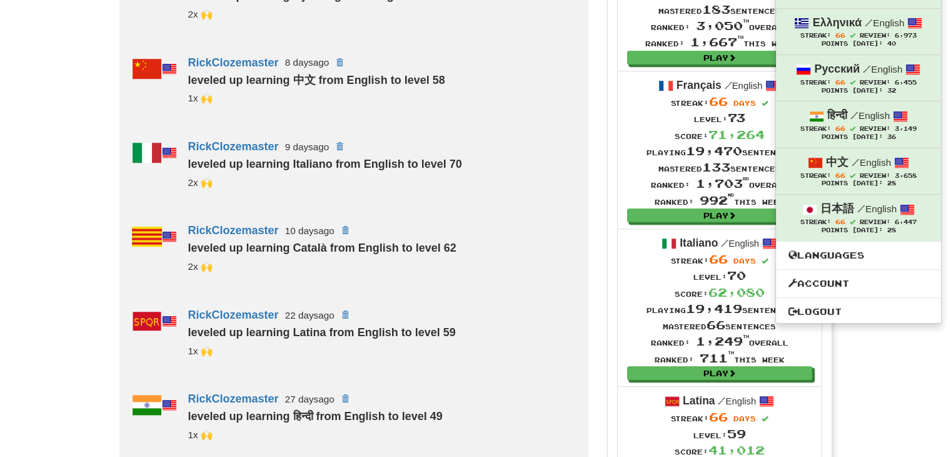 Image resolution: width=951 pixels, height=457 pixels. Describe the element at coordinates (731, 195) in the screenshot. I see `sup: nd` at that location.